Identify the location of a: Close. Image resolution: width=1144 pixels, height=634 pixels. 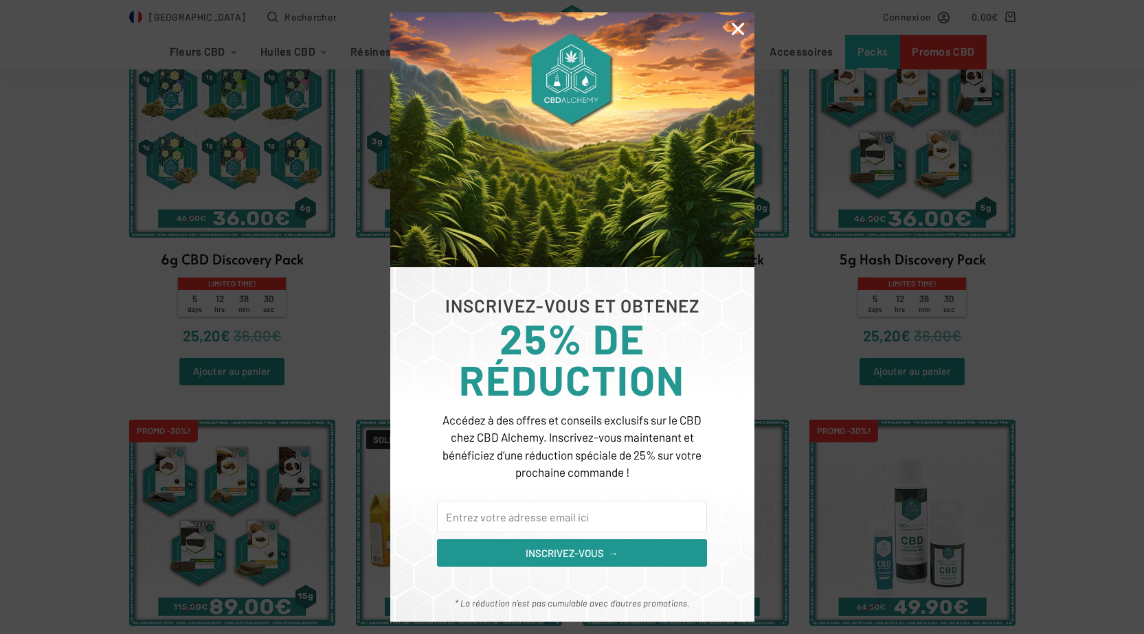
(738, 29).